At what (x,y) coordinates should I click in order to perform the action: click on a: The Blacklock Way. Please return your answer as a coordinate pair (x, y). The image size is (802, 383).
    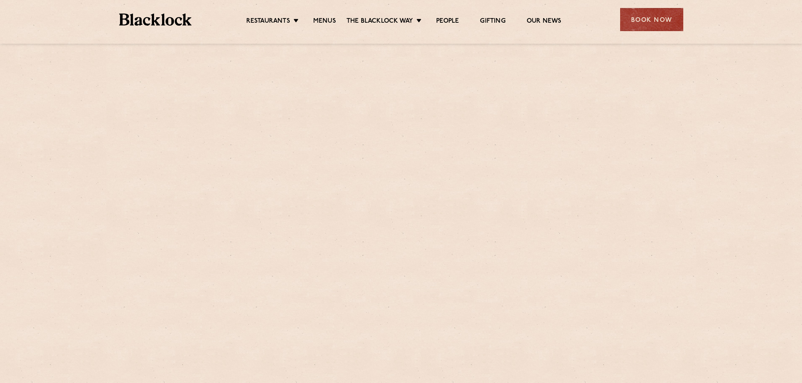
    Looking at the image, I should click on (380, 22).